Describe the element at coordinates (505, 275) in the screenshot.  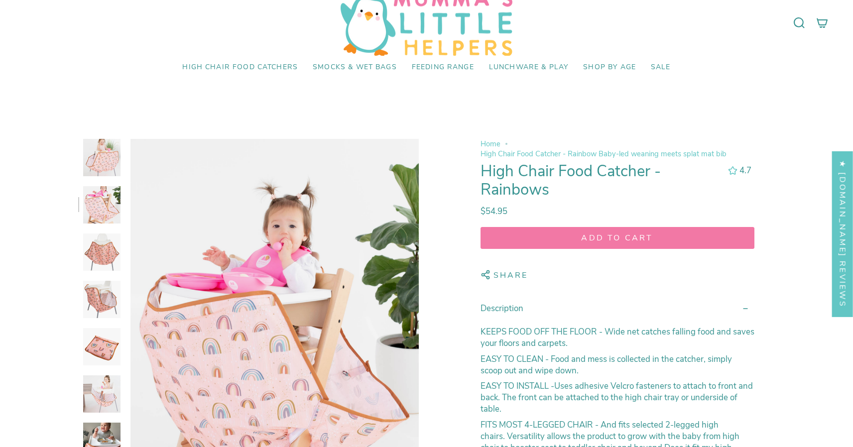
I see `button: Share` at that location.